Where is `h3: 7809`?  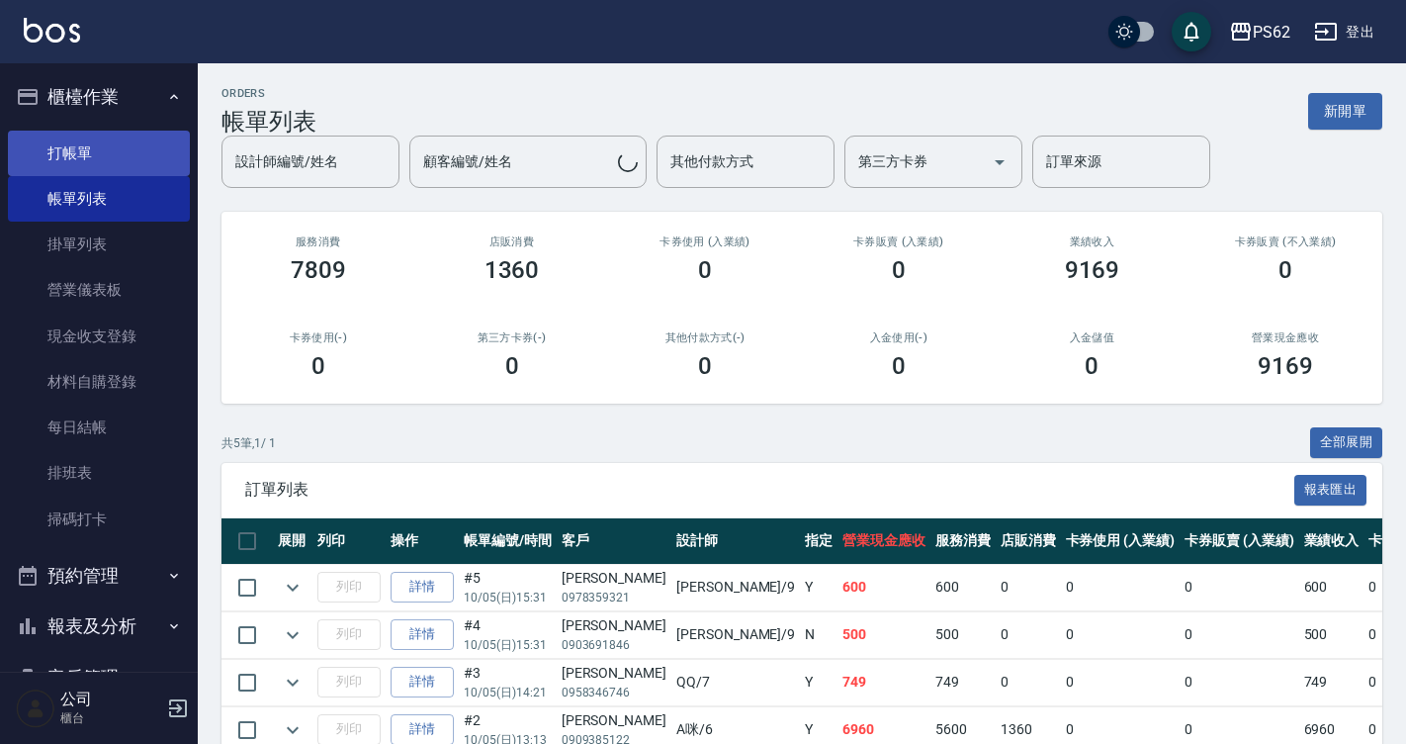 h3: 7809 is located at coordinates (318, 270).